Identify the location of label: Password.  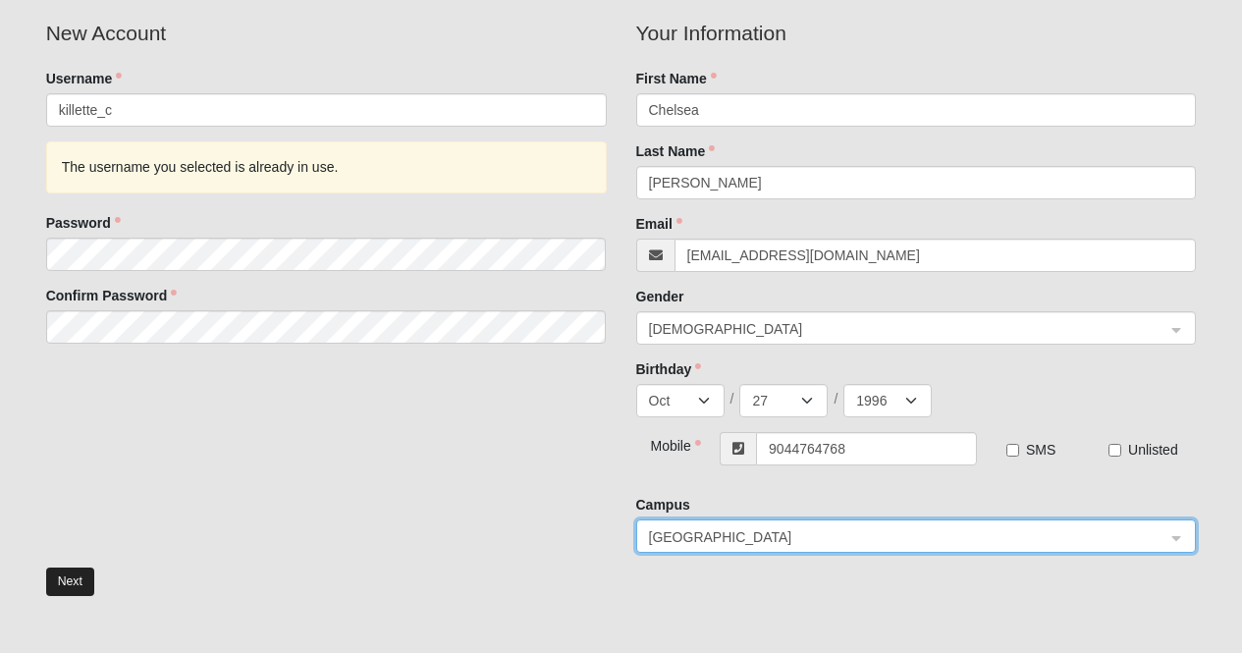
(83, 223).